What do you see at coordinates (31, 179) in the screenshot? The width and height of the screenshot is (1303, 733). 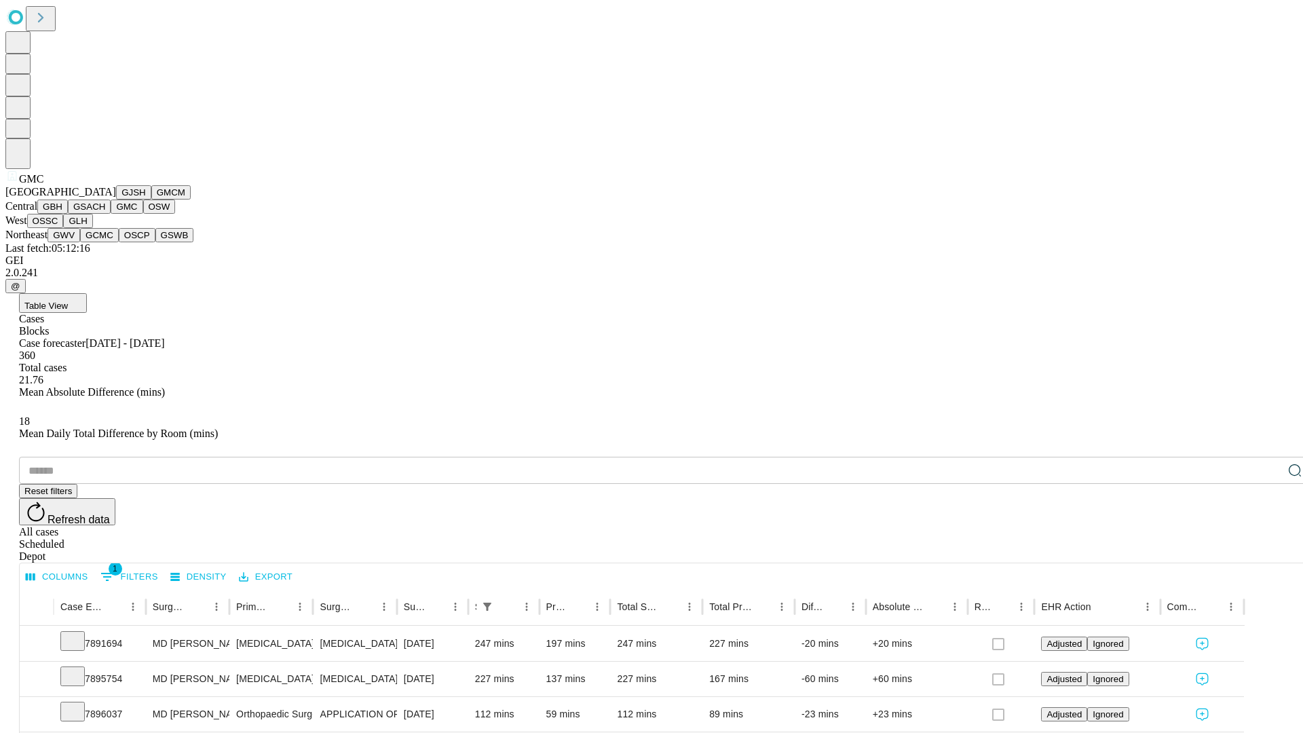 I see `span: GMC` at bounding box center [31, 179].